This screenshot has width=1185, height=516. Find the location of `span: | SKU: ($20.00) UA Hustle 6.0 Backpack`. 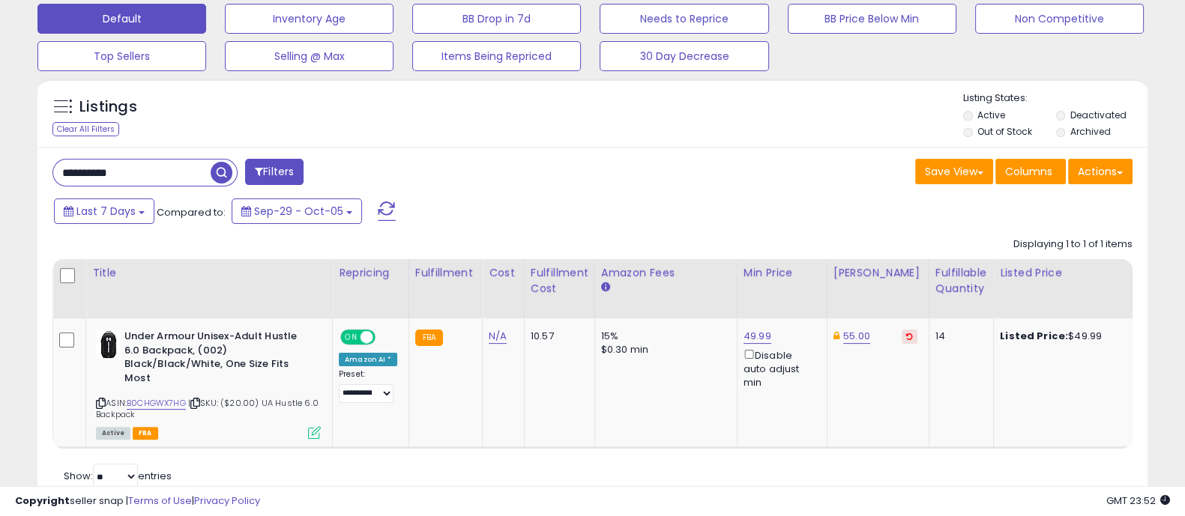

span: | SKU: ($20.00) UA Hustle 6.0 Backpack is located at coordinates (207, 408).